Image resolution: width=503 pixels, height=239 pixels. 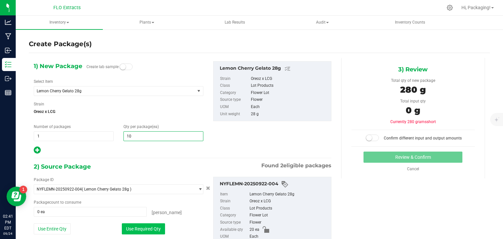 I want to click on button: Review & Confirm, so click(x=413, y=157).